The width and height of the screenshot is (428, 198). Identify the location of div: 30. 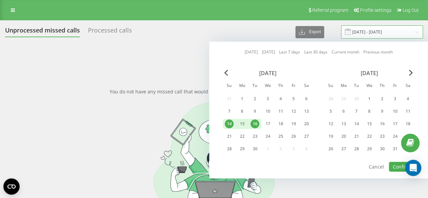
(255, 149).